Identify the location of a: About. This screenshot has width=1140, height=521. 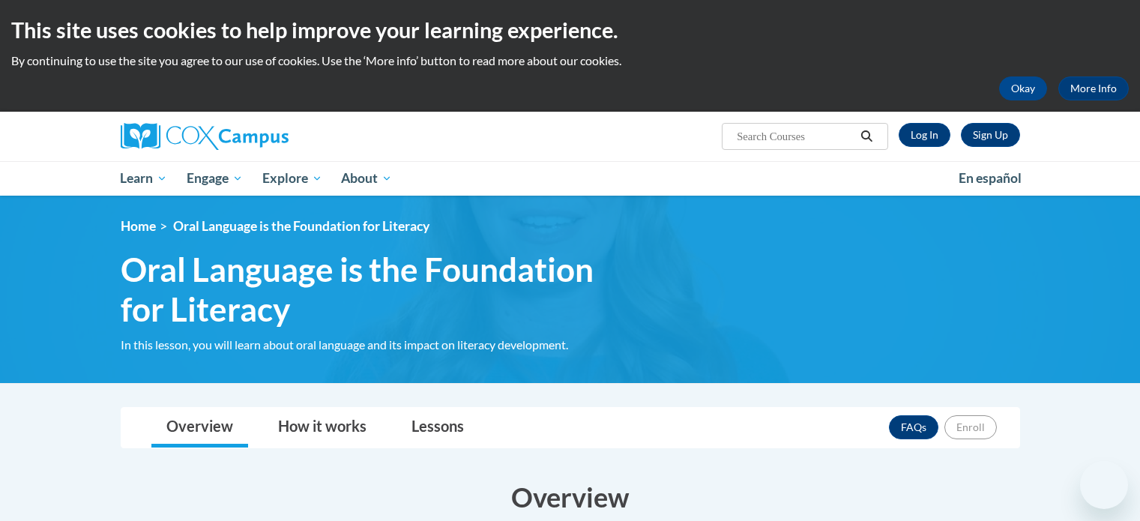
(366, 178).